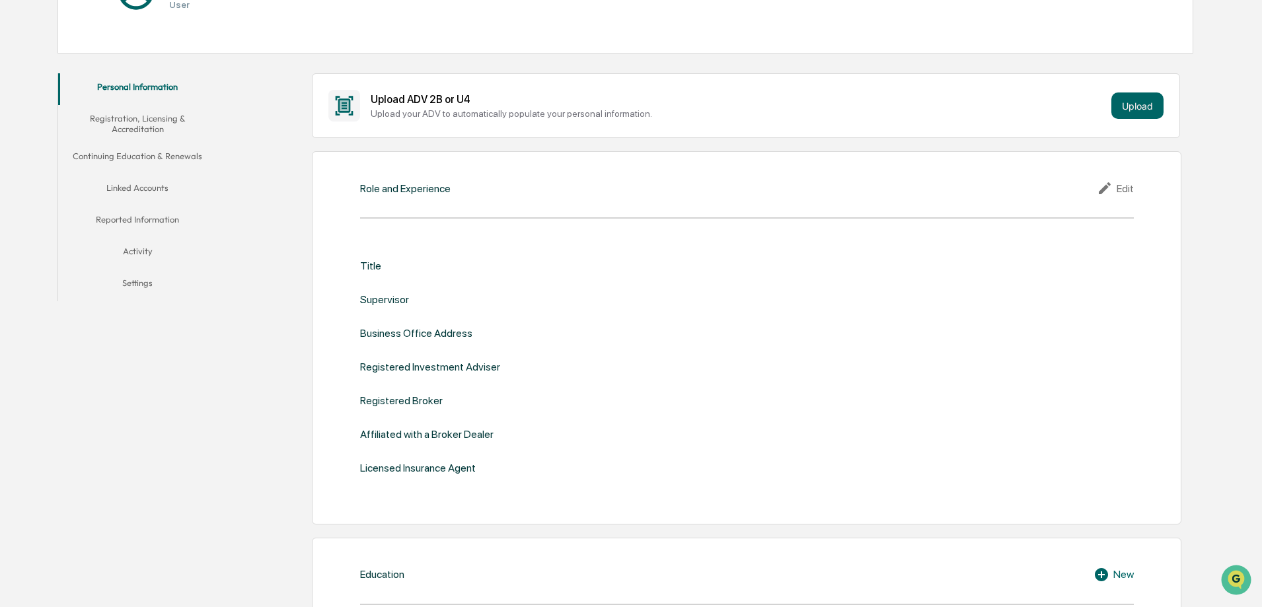 This screenshot has width=1262, height=607. What do you see at coordinates (126, 229) in the screenshot?
I see `a: Powered byPylon` at bounding box center [126, 229].